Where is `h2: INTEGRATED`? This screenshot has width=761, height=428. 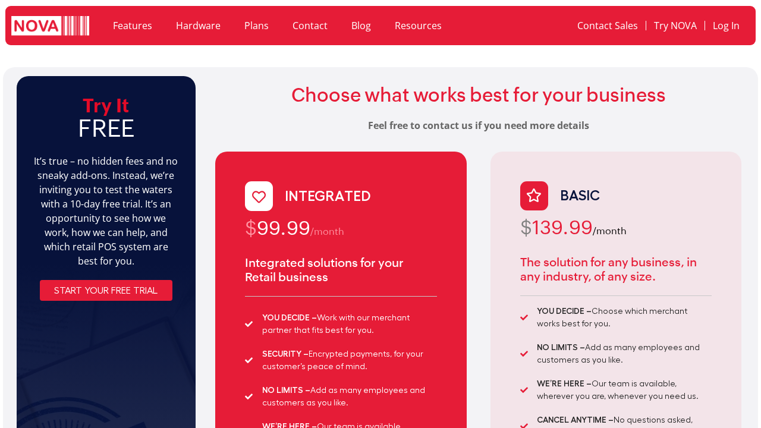
h2: INTEGRATED is located at coordinates (327, 196).